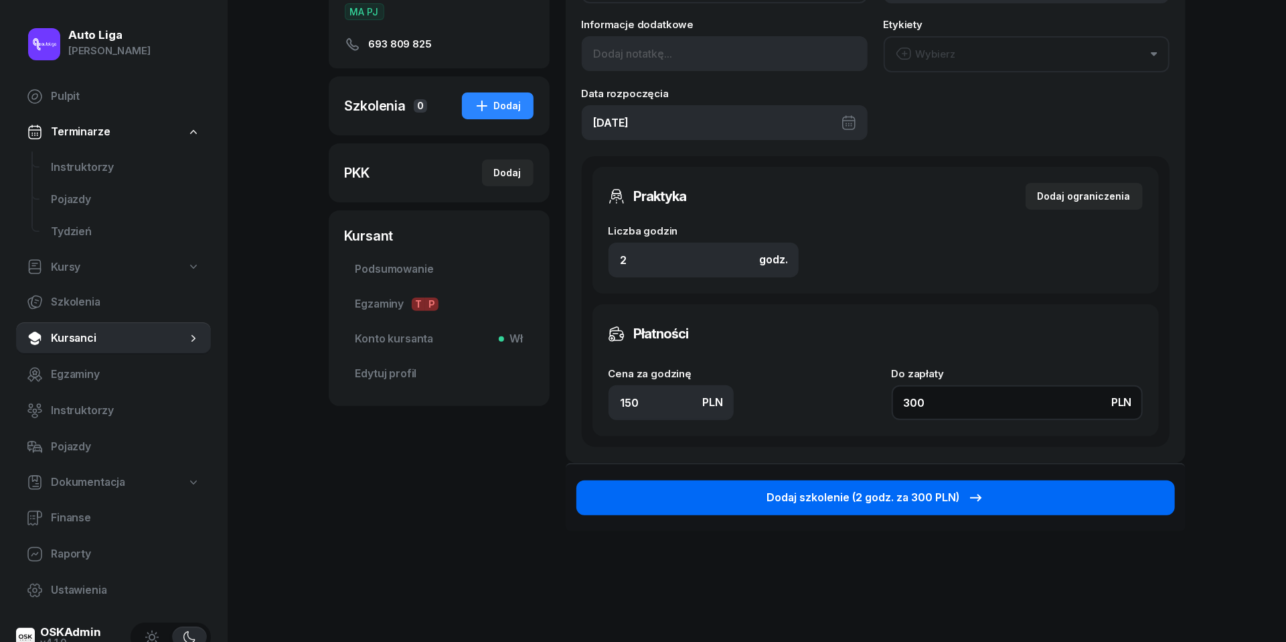 The width and height of the screenshot is (1286, 642). Describe the element at coordinates (113, 267) in the screenshot. I see `a: Kursy` at that location.